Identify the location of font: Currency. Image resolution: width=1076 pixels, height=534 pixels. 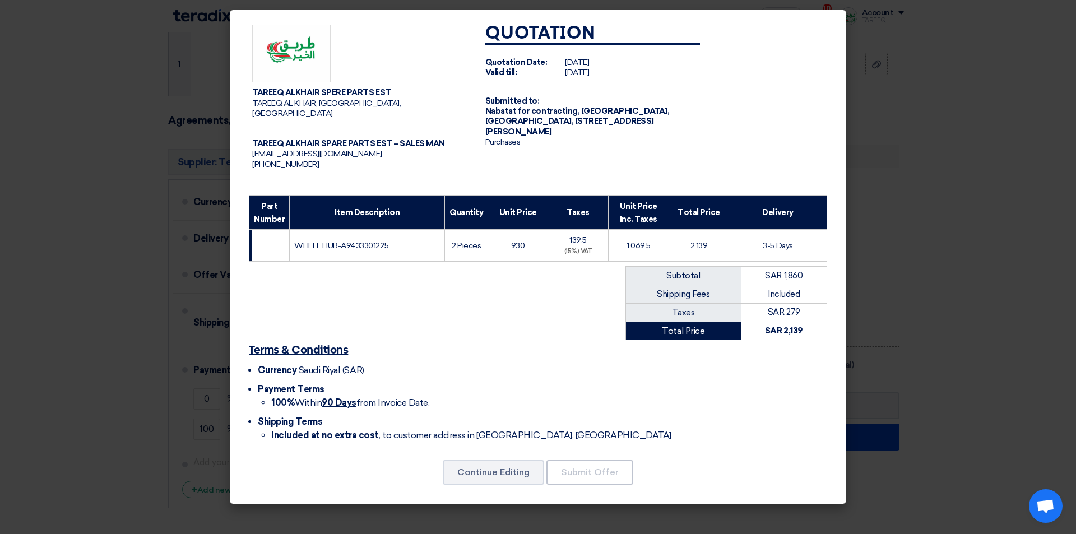
(277, 370).